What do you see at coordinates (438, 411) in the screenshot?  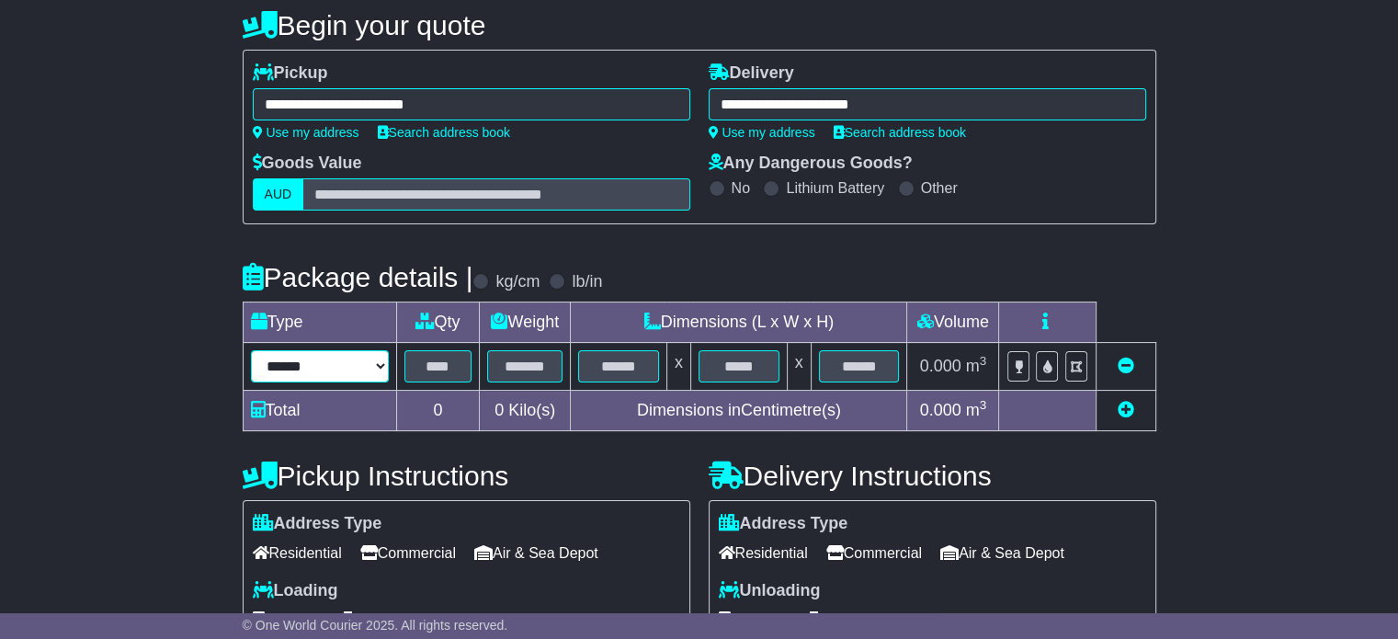 I see `td: 0` at bounding box center [438, 411].